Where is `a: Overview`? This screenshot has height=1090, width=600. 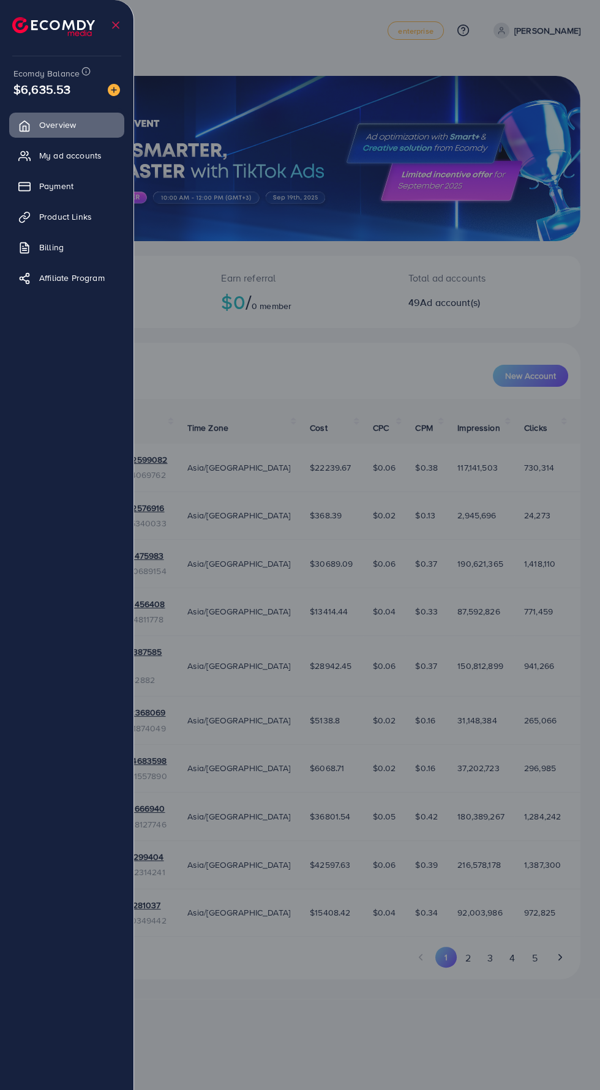 a: Overview is located at coordinates (67, 125).